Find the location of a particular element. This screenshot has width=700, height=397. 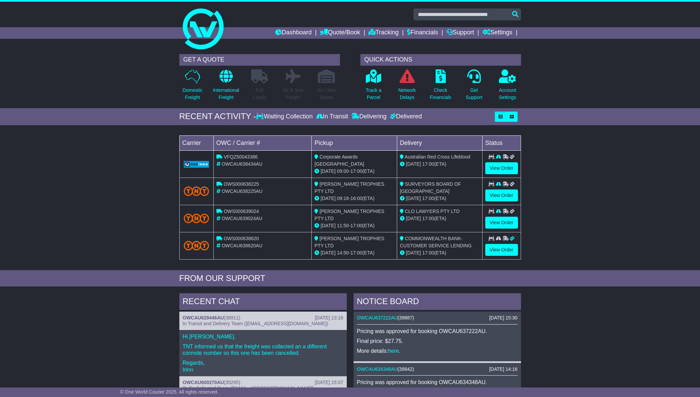

a: Support is located at coordinates (460, 33).